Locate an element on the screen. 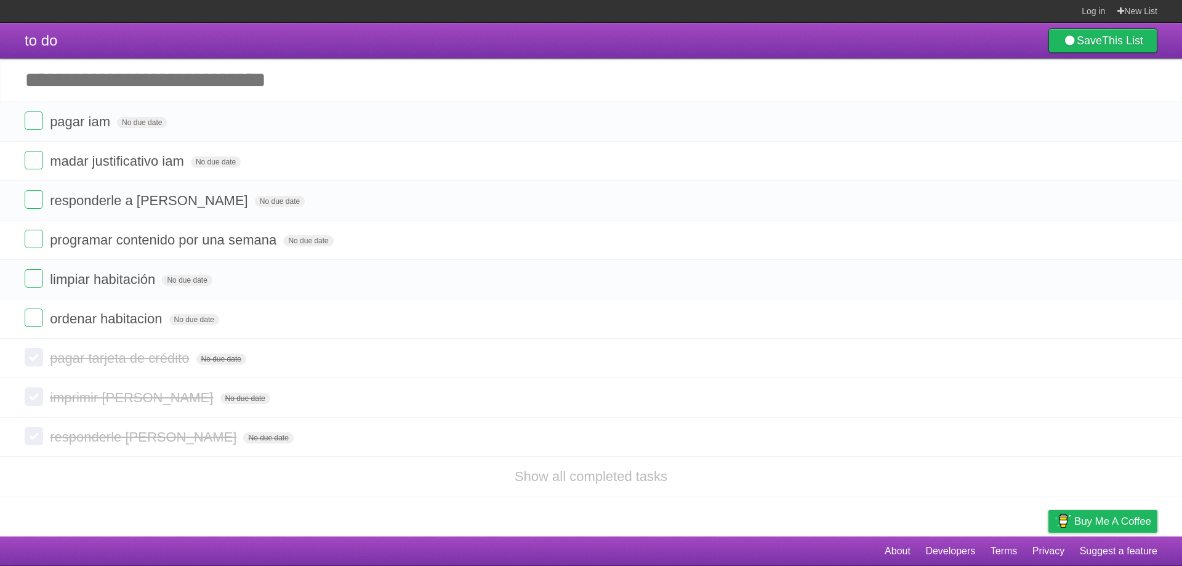 The image size is (1182, 566). span: Buy me a coffee is located at coordinates (1113, 521).